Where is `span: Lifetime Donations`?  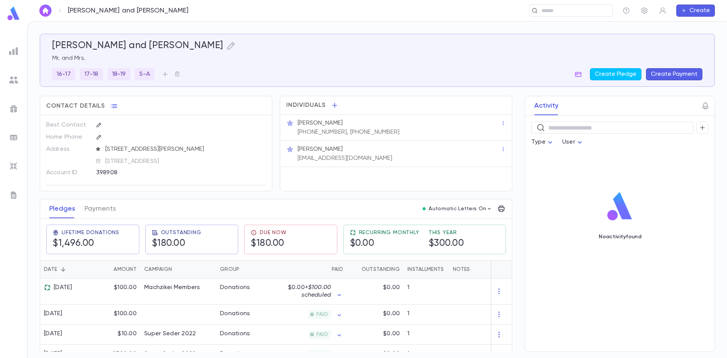
span: Lifetime Donations is located at coordinates (90, 232).